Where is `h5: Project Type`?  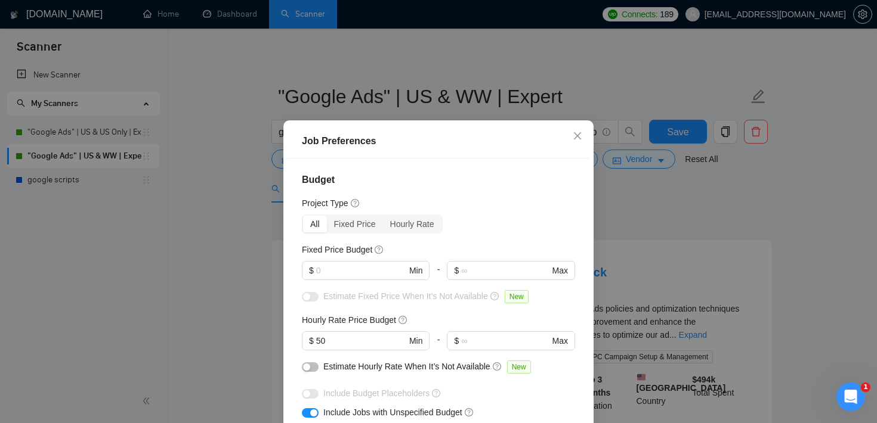 h5: Project Type is located at coordinates (325, 203).